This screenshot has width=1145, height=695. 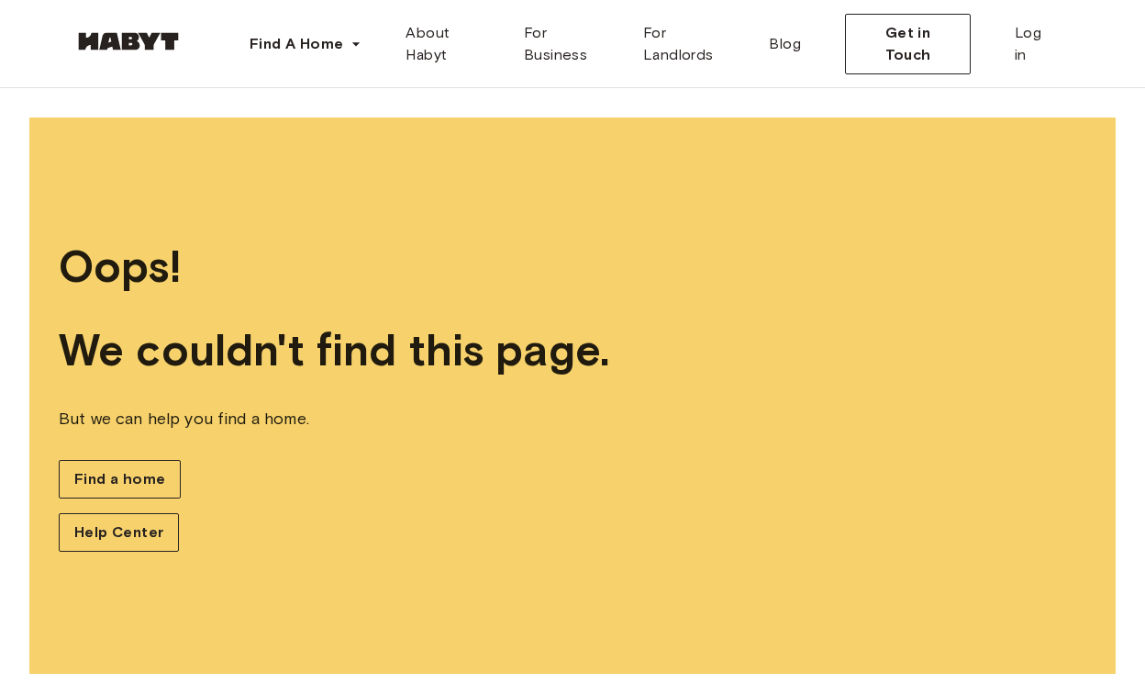 I want to click on a: For Landlords, so click(x=691, y=44).